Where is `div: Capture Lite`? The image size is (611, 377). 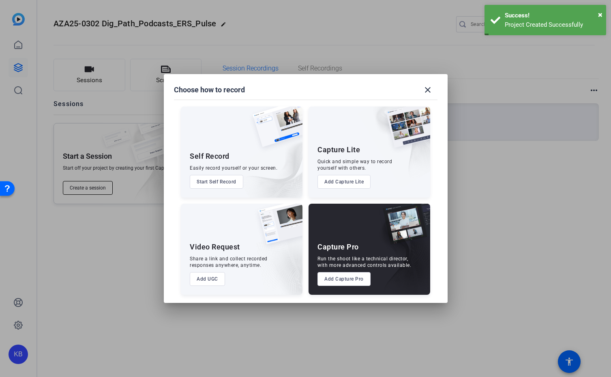
div: Capture Lite is located at coordinates (339, 150).